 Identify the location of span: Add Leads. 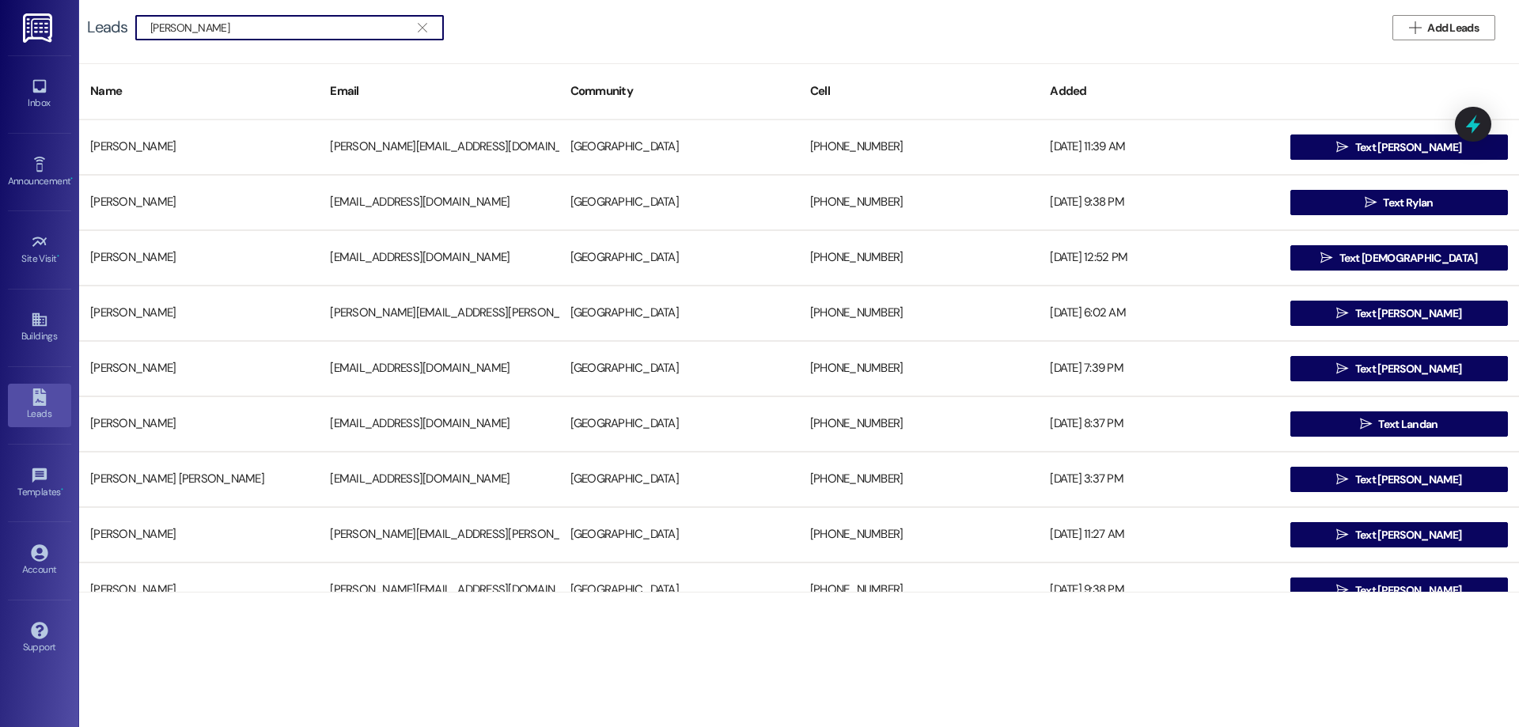
(1452, 28).